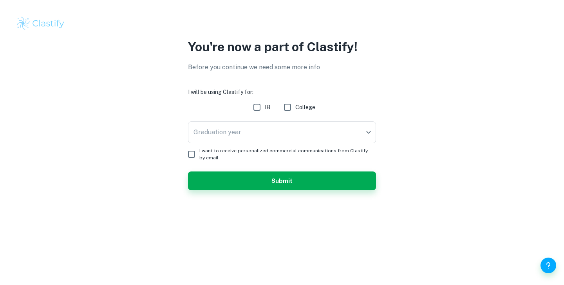 The width and height of the screenshot is (564, 285). What do you see at coordinates (282, 67) in the screenshot?
I see `p: Before you continue we need some more info` at bounding box center [282, 67].